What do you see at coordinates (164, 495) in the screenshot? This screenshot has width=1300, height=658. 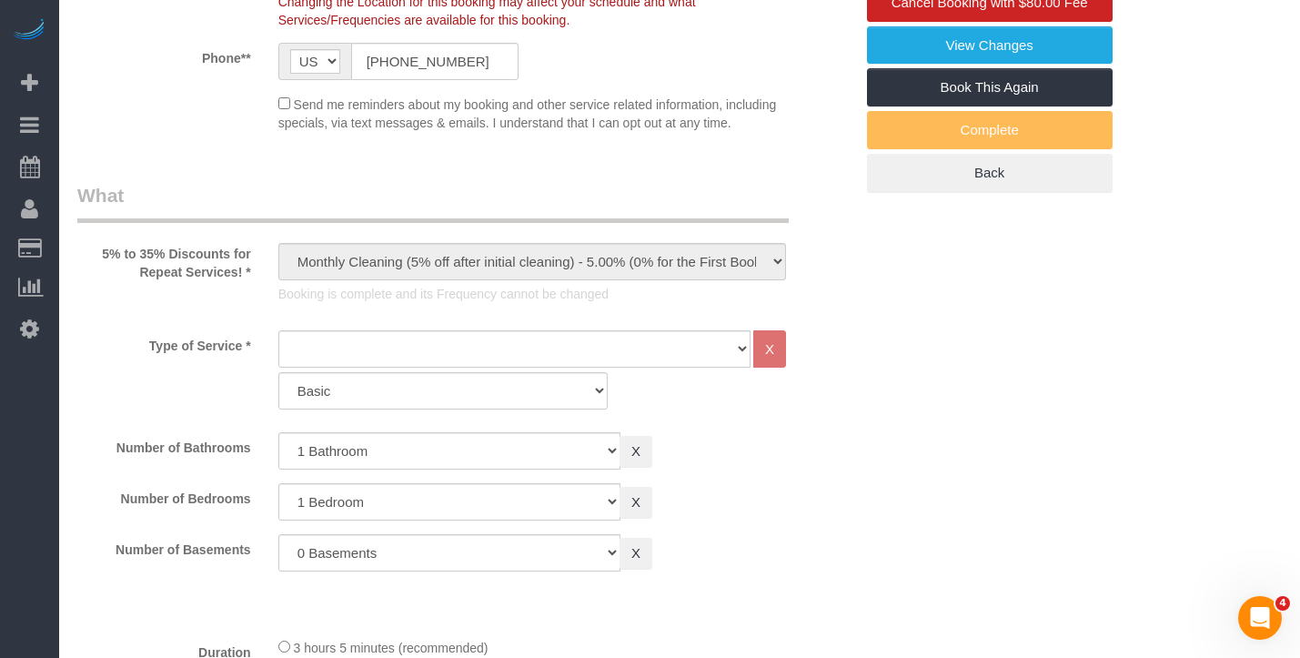 I see `label: Number of Bedrooms` at bounding box center [164, 495].